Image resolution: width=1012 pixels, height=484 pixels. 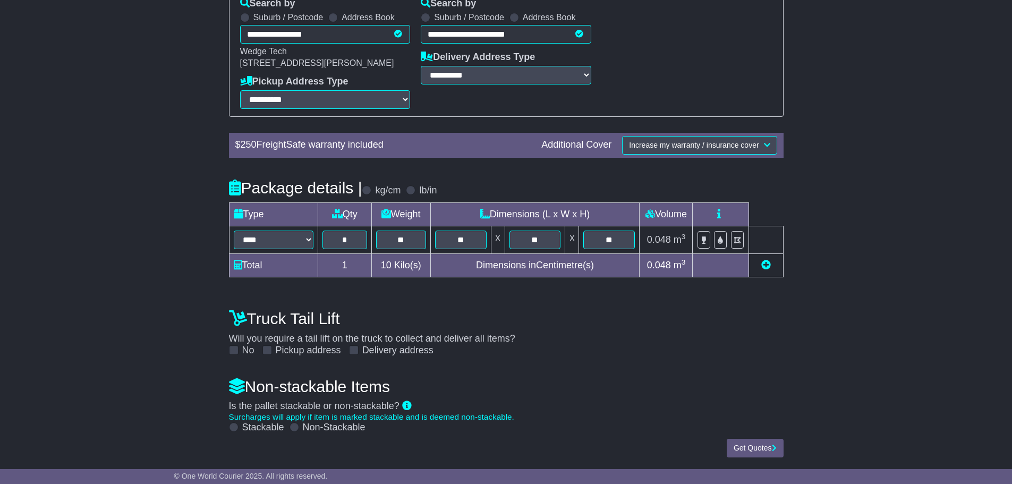 What do you see at coordinates (334, 428) in the screenshot?
I see `label: Non-Stackable` at bounding box center [334, 428].